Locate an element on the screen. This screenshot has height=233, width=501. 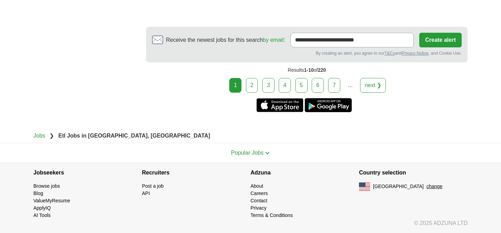
div: Results of is located at coordinates (307, 70).